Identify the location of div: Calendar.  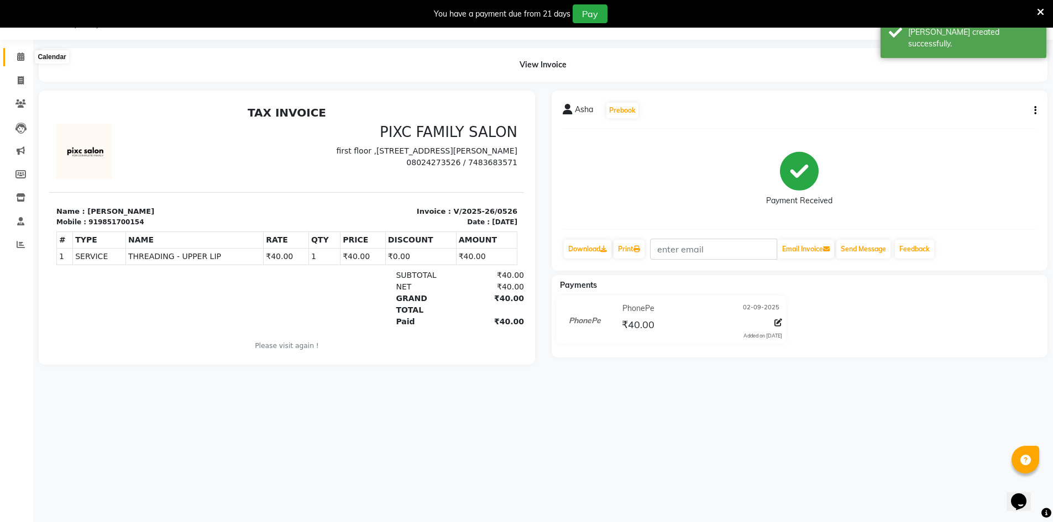
(51, 57).